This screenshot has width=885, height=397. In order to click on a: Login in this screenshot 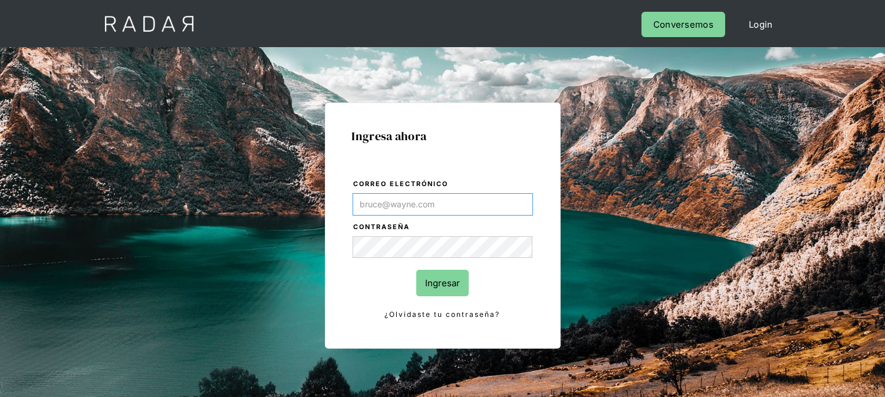, I will do `click(760, 24)`.